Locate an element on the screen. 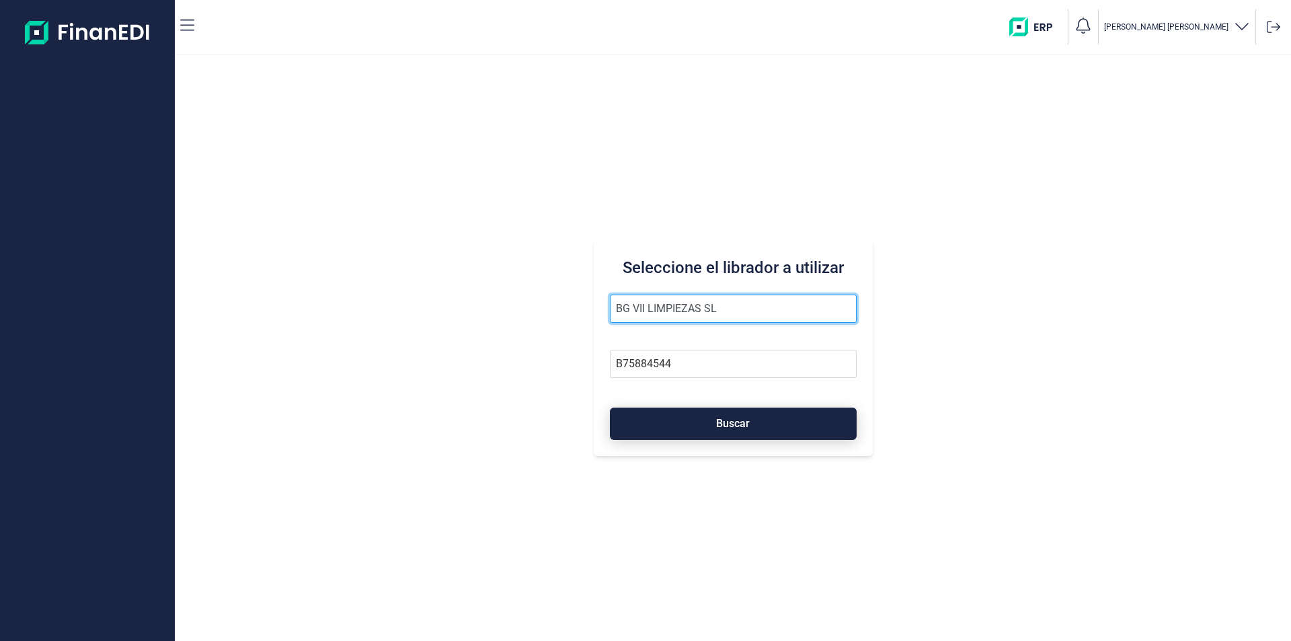 The height and width of the screenshot is (641, 1291). img: erp is located at coordinates (1036, 27).